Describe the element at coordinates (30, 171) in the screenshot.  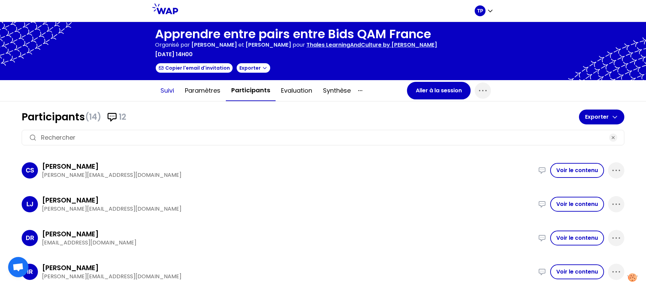
I see `p: CS` at that location.